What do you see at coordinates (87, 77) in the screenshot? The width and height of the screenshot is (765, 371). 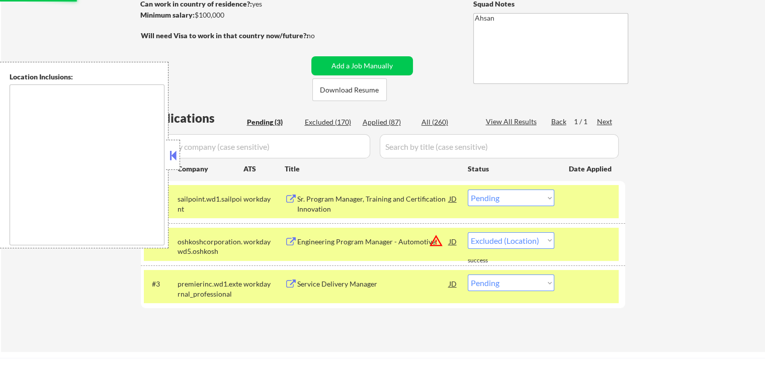 I see `div: Location Inclusions:` at bounding box center [87, 77].